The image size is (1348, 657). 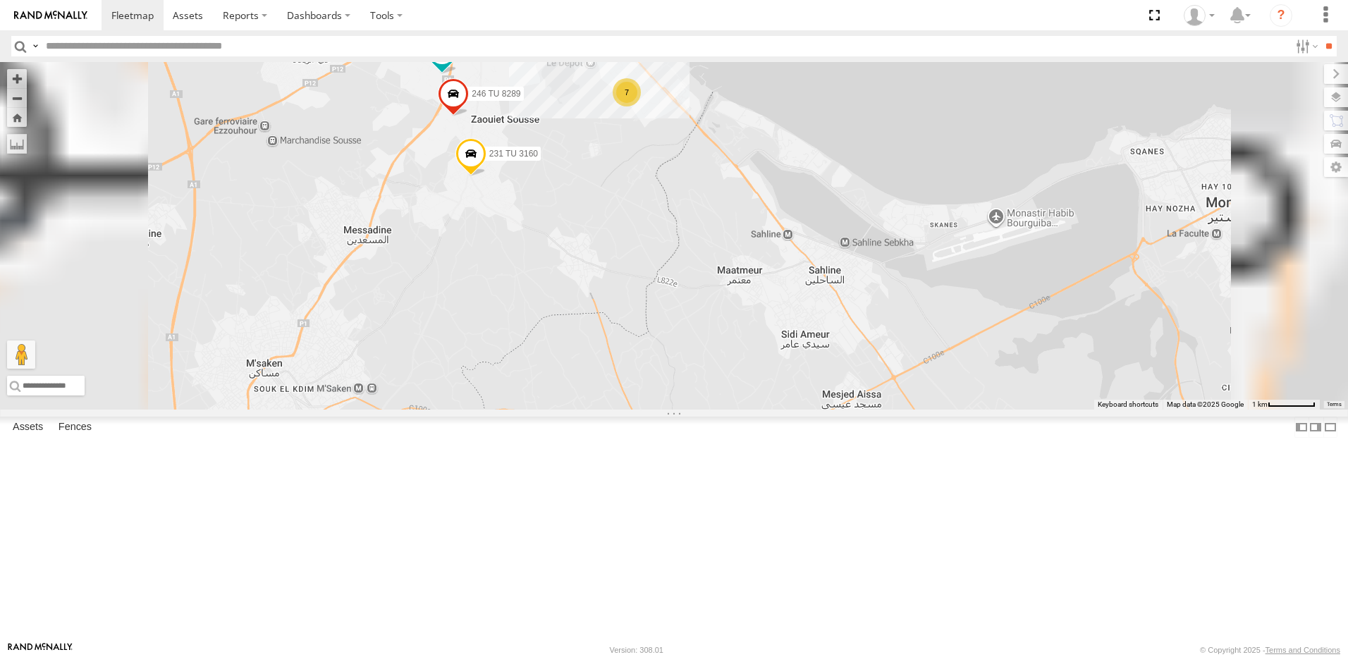 What do you see at coordinates (496, 94) in the screenshot?
I see `span: 246 TU 8289` at bounding box center [496, 94].